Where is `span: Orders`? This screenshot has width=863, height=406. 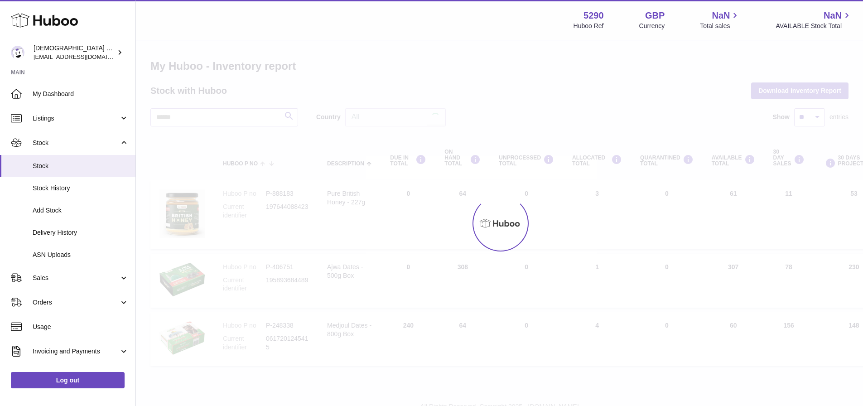 span: Orders is located at coordinates (76, 302).